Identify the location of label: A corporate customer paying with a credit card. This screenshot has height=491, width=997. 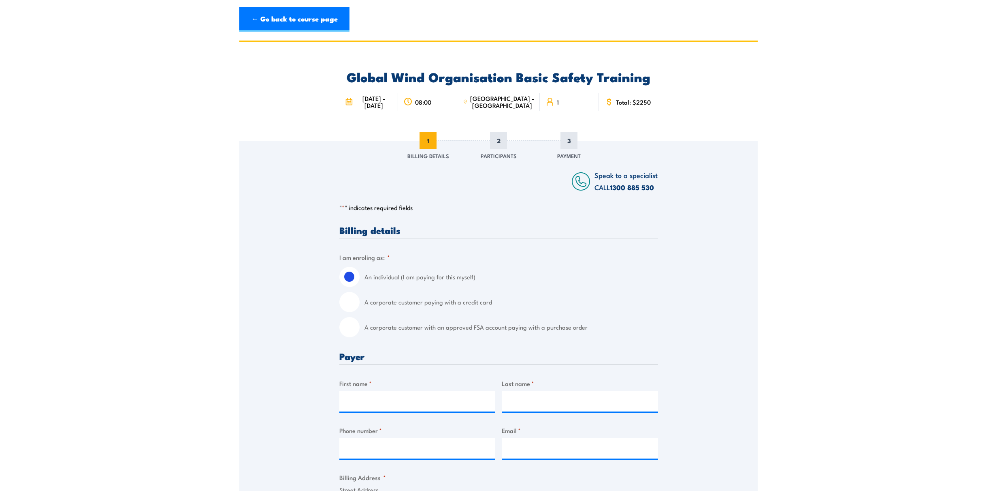
(511, 302).